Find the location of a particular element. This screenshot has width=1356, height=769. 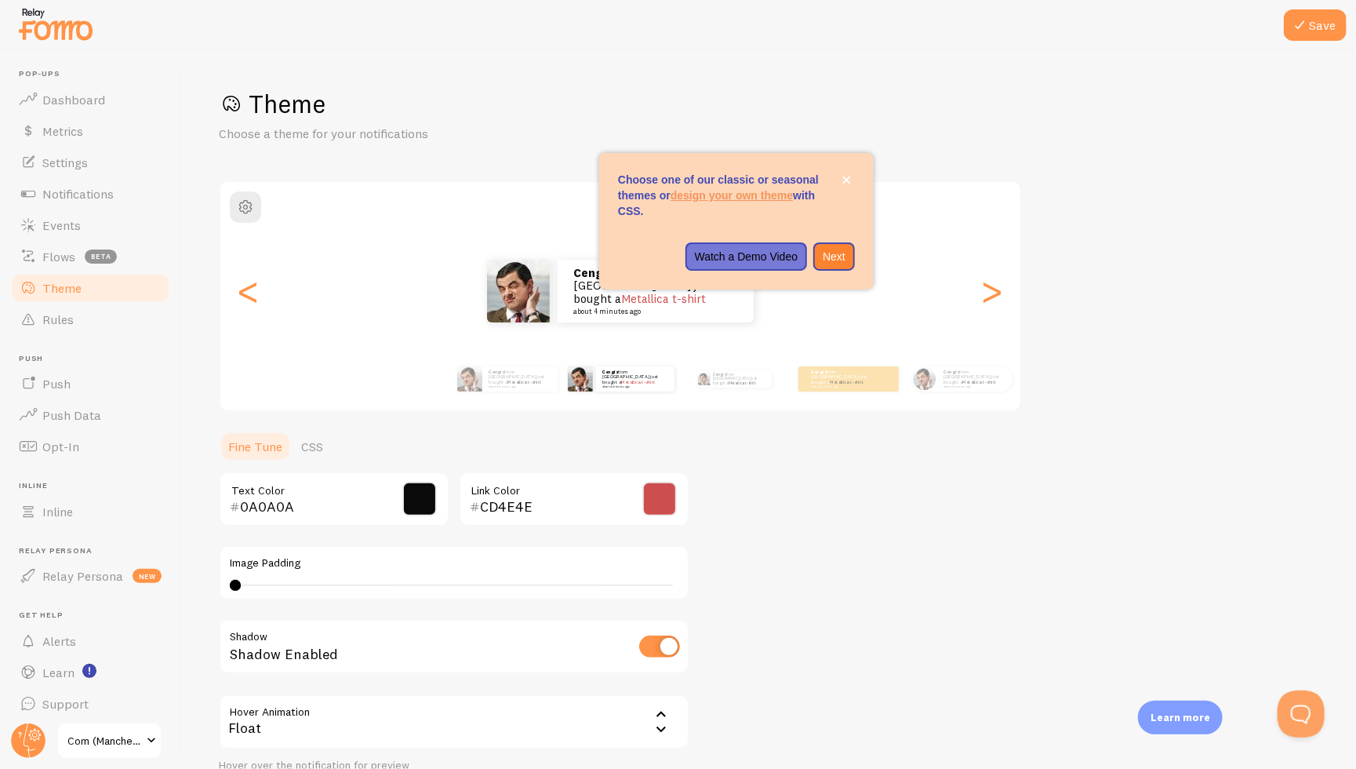

span: Events is located at coordinates (61, 225).